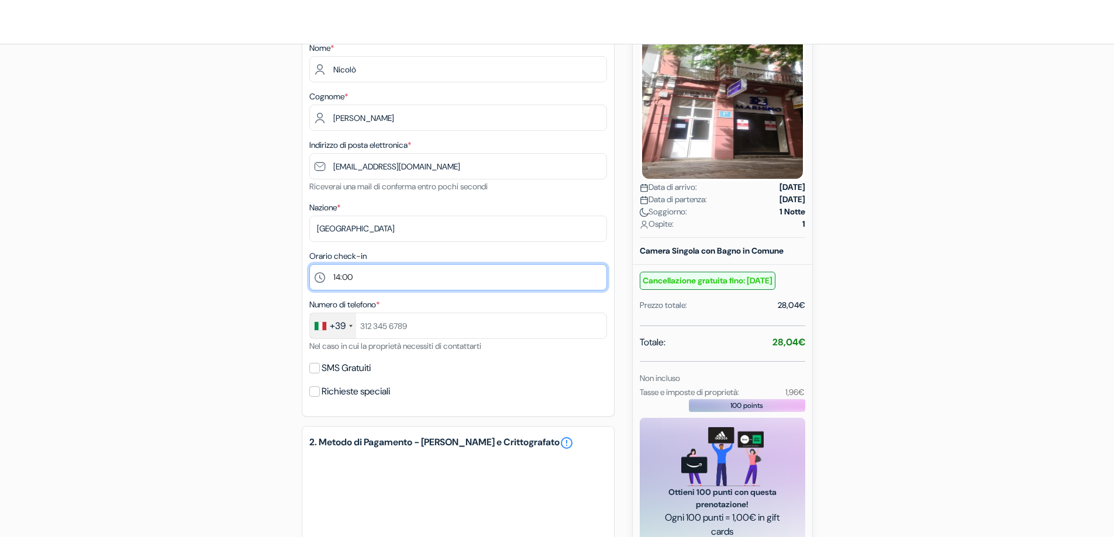  What do you see at coordinates (322, 48) in the screenshot?
I see `label: Nome` at bounding box center [322, 48].